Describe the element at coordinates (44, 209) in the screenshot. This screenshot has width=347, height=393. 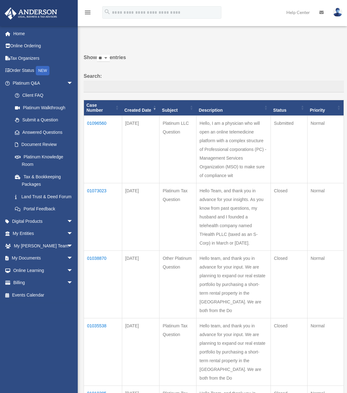
I see `a: Portal Feedback` at that location.